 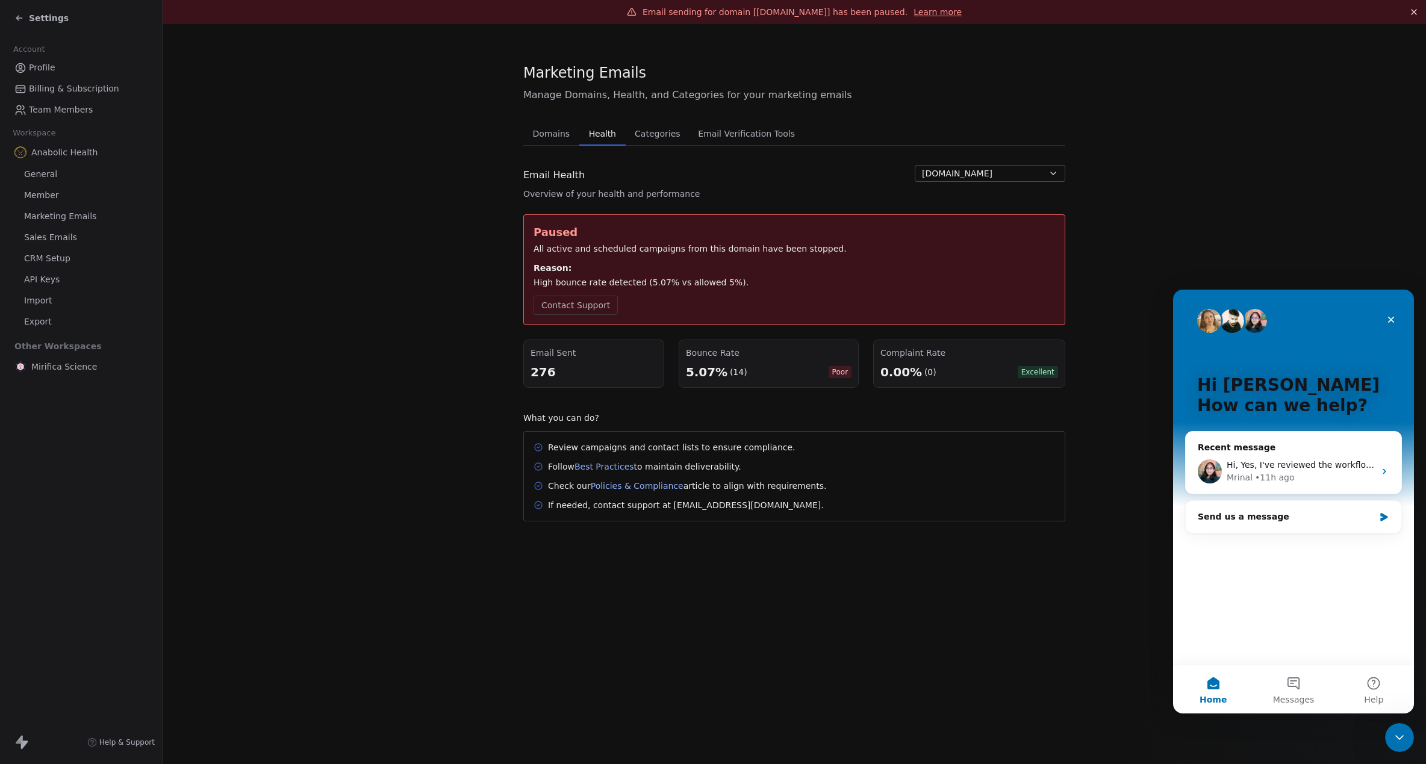 What do you see at coordinates (794, 418) in the screenshot?
I see `div: What you can do?` at bounding box center [794, 418].